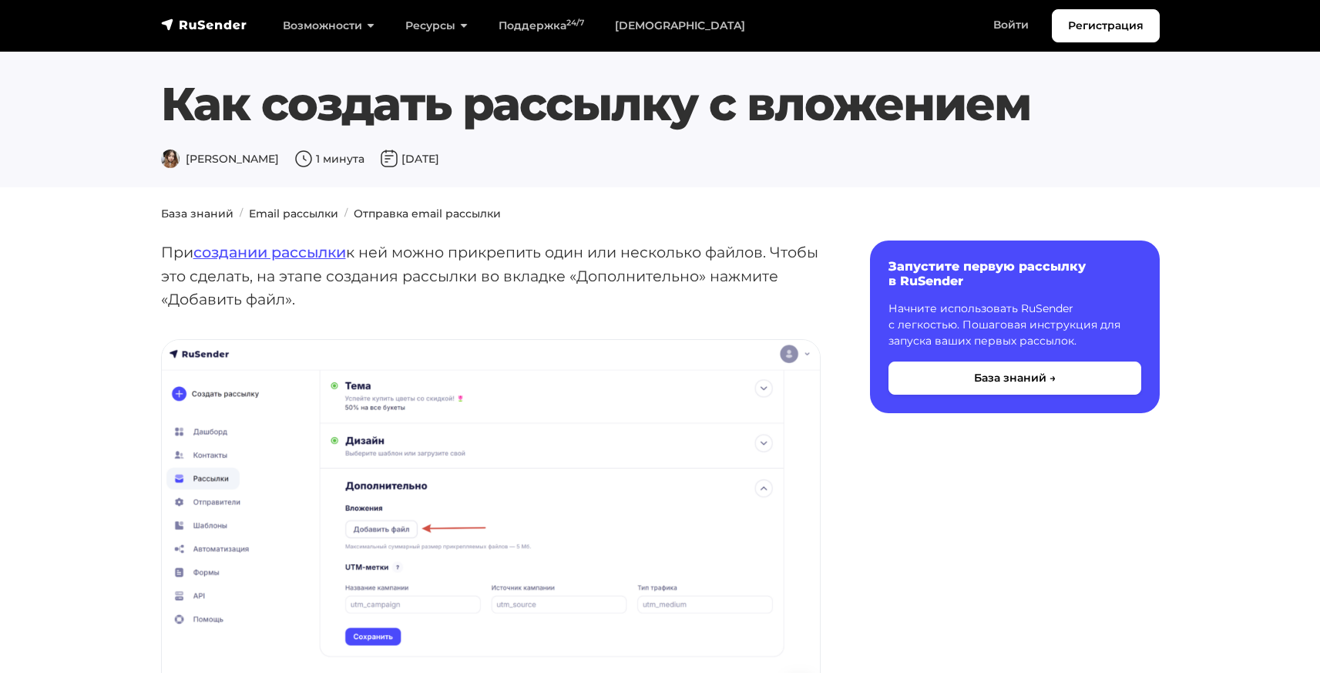  I want to click on button: База знаний →, so click(1015, 378).